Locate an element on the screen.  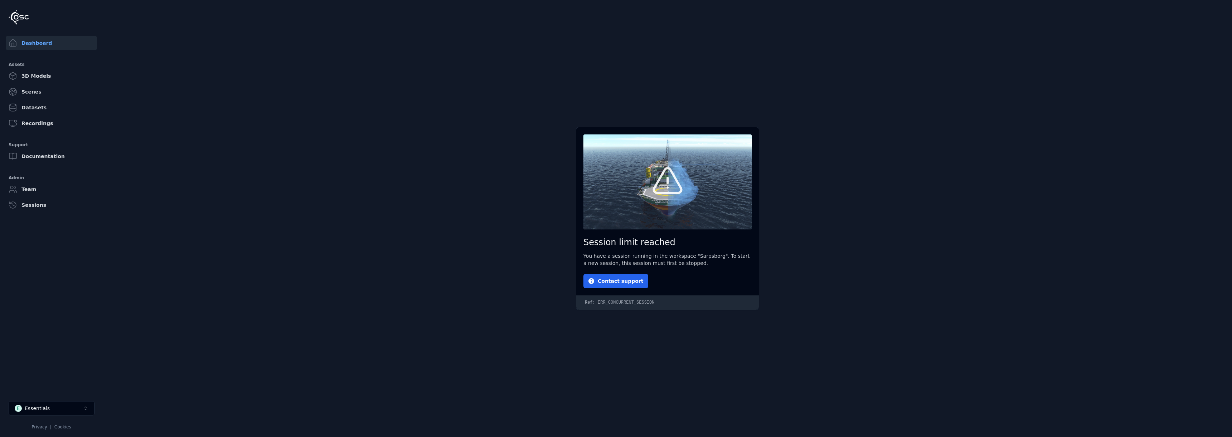
div: Support is located at coordinates (51, 145).